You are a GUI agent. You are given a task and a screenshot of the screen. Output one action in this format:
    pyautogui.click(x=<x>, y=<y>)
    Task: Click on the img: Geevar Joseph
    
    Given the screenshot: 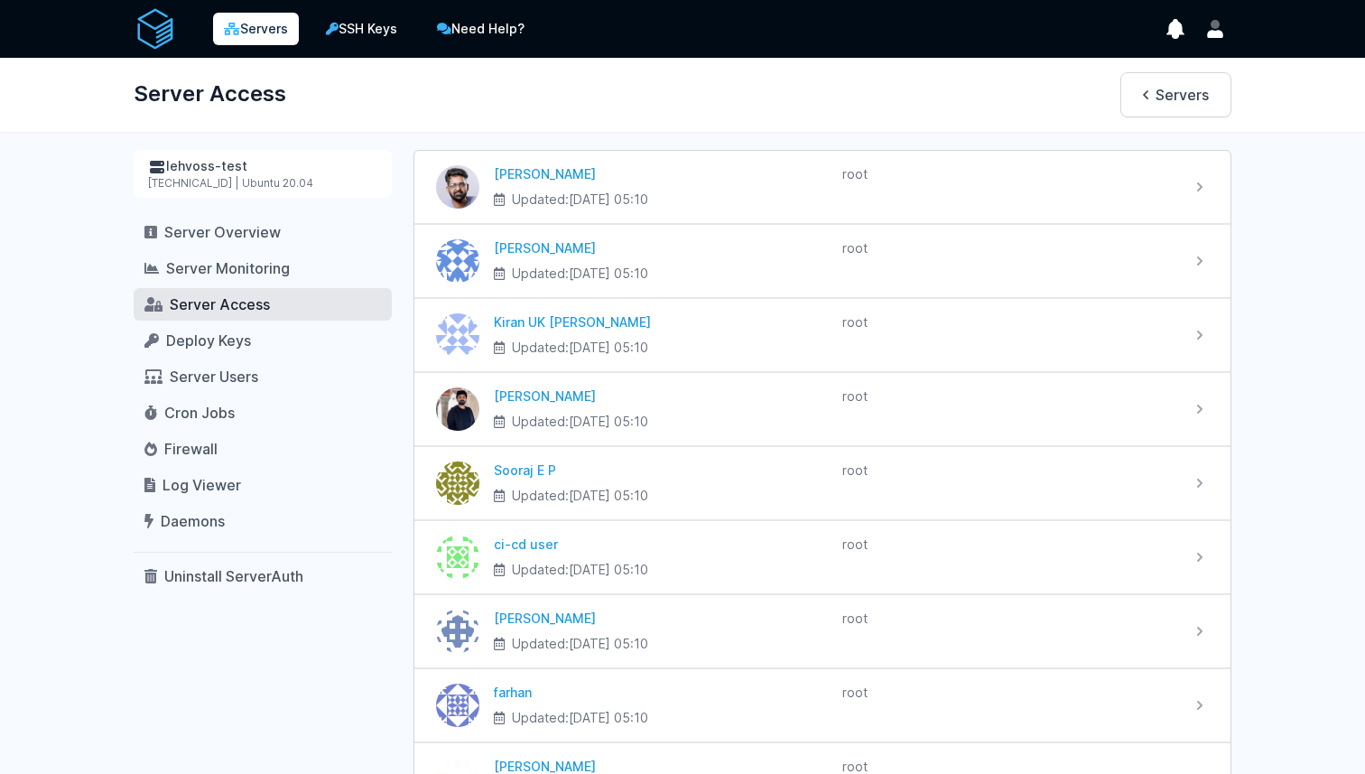 What is the action you would take?
    pyautogui.click(x=458, y=409)
    